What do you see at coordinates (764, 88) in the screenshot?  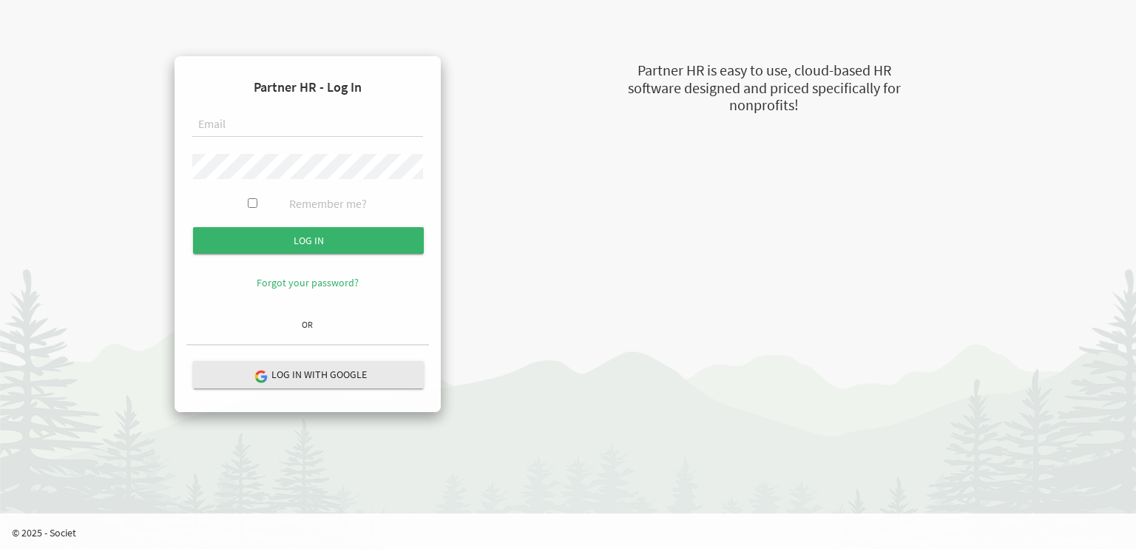 I see `div: software designed and priced specifically for` at bounding box center [764, 88].